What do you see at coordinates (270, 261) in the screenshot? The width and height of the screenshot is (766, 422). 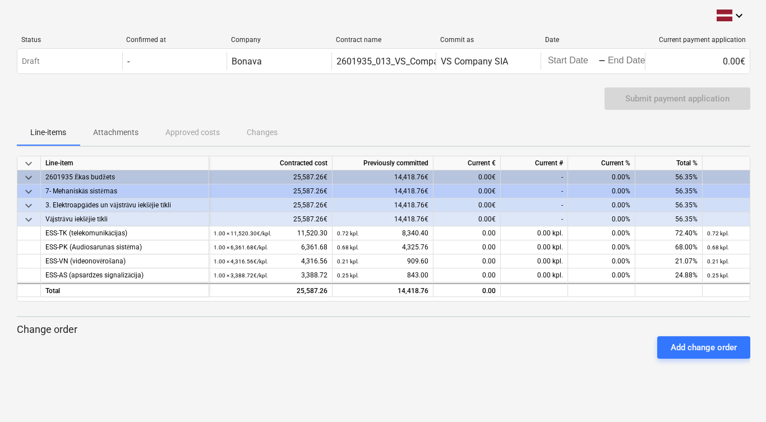 I see `div: 4,316.56` at bounding box center [270, 261].